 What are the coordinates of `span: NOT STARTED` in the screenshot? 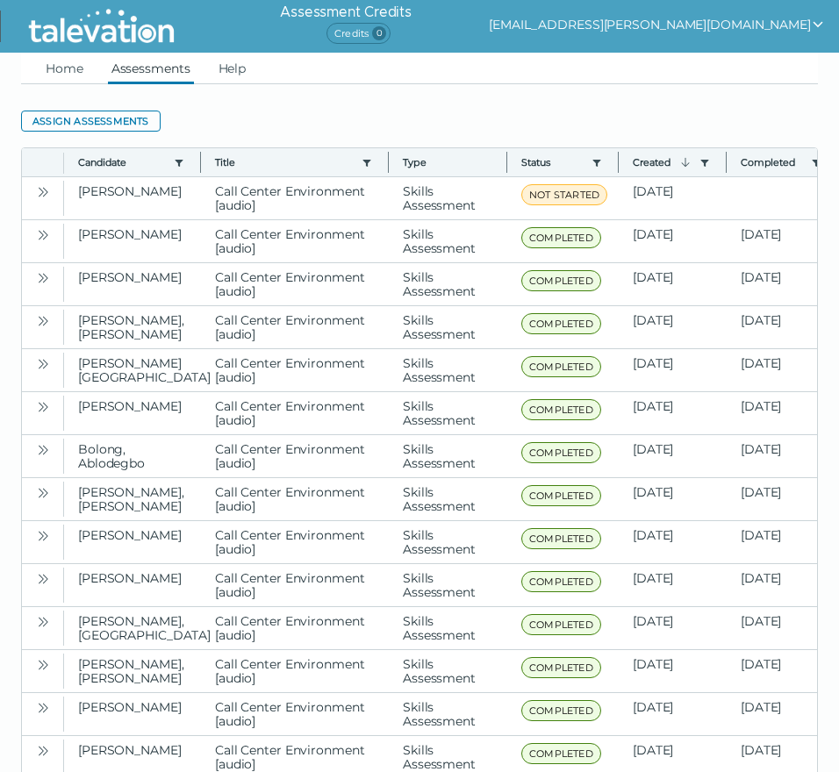 It's located at (564, 195).